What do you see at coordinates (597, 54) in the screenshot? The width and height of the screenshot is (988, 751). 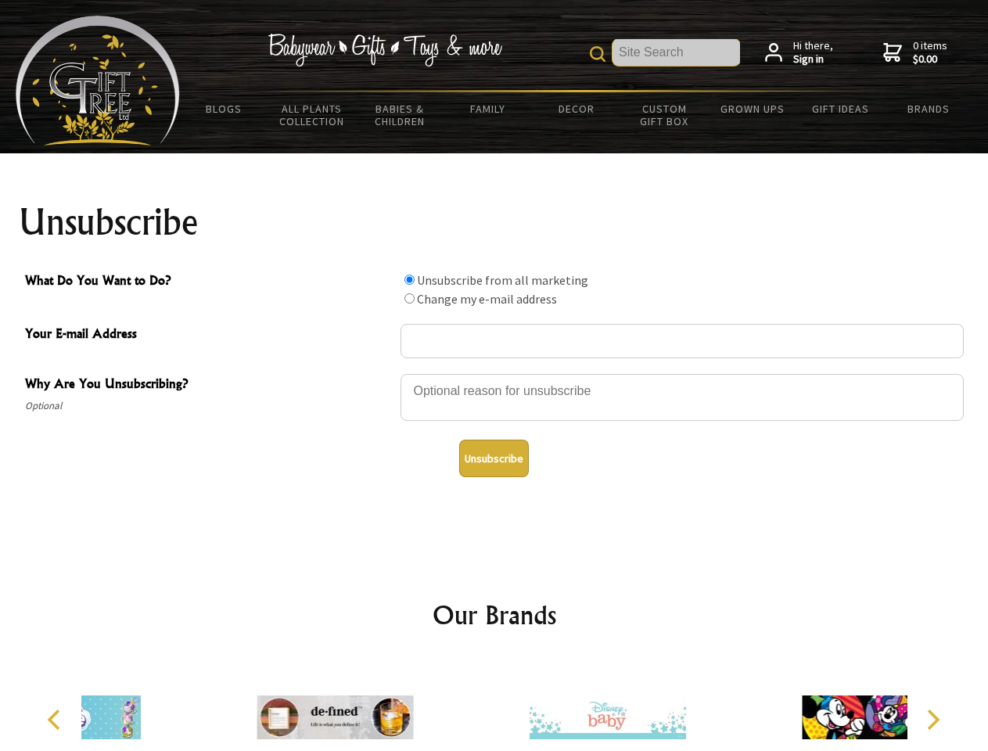 I see `img: product search` at bounding box center [597, 54].